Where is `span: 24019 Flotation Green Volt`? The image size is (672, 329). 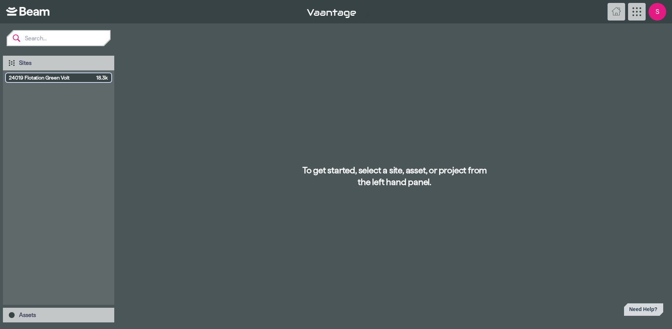 span: 24019 Flotation Green Volt is located at coordinates (51, 78).